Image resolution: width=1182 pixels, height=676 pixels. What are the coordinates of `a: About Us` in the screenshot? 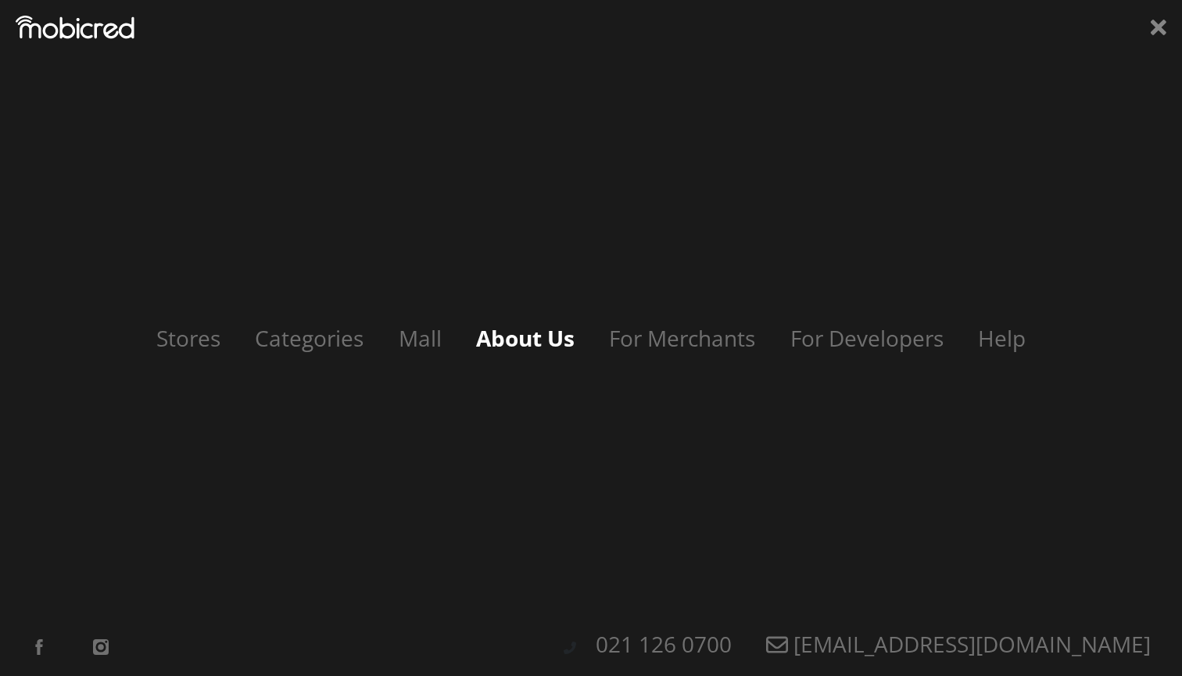 It's located at (526, 338).